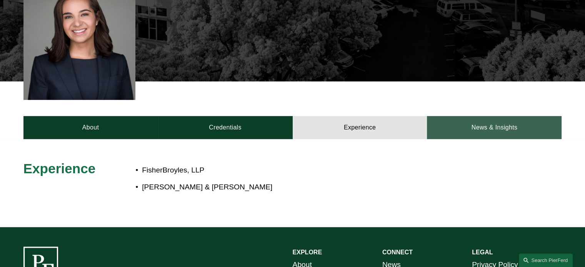 The width and height of the screenshot is (585, 267). Describe the element at coordinates (360, 128) in the screenshot. I see `a: Experience` at that location.